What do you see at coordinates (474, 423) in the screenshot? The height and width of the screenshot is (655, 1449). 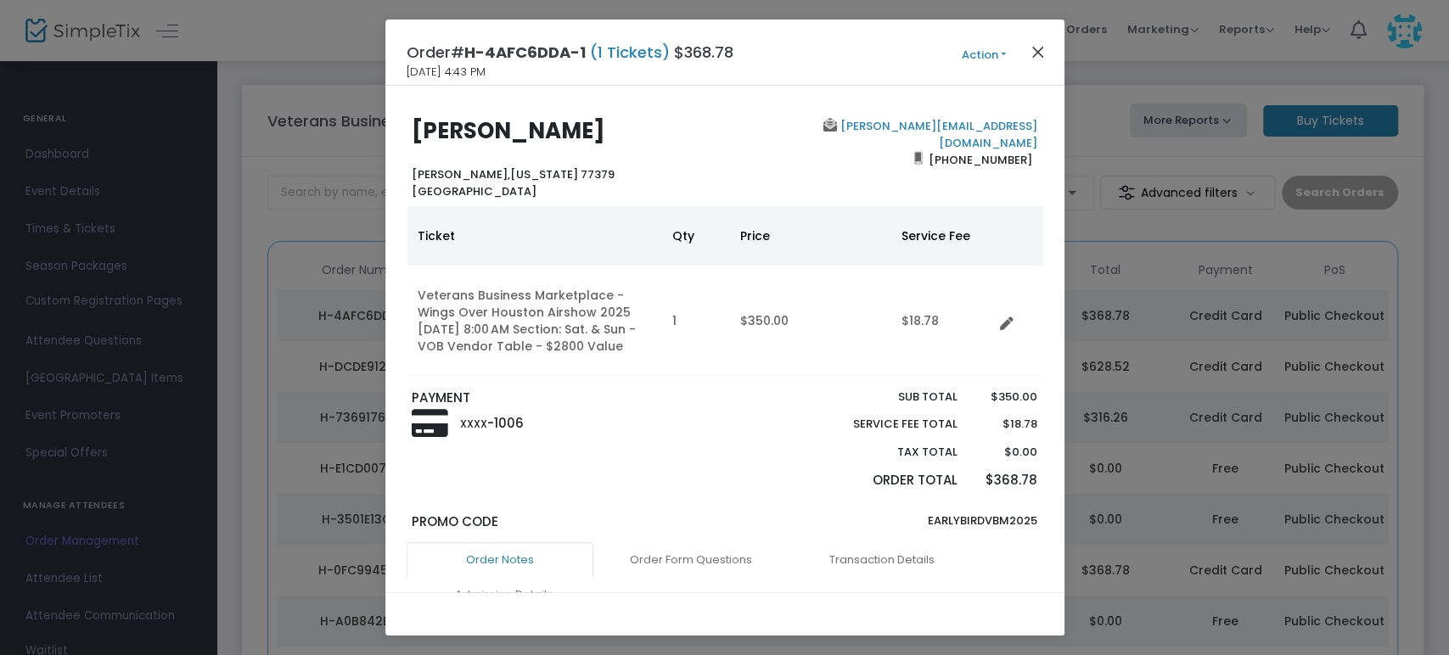 I see `span: XXXX` at bounding box center [474, 423].